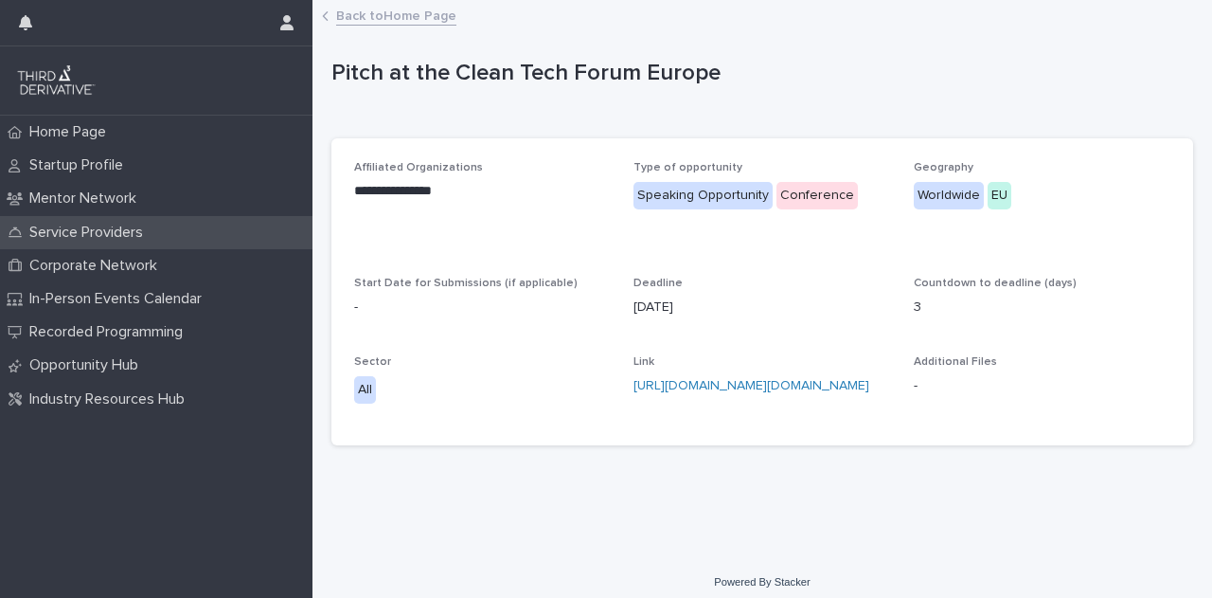  Describe the element at coordinates (817, 195) in the screenshot. I see `div: Conference` at that location.